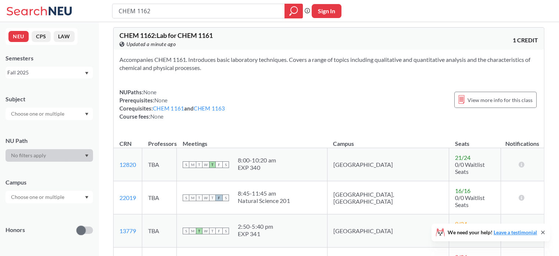 The height and width of the screenshot is (256, 559). What do you see at coordinates (475, 140) in the screenshot?
I see `th: Seats` at bounding box center [475, 140].